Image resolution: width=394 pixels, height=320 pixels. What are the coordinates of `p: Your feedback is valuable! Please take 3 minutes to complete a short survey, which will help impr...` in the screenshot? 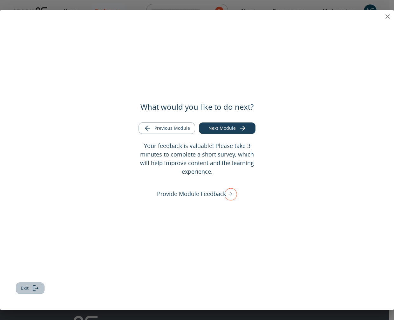 It's located at (197, 158).